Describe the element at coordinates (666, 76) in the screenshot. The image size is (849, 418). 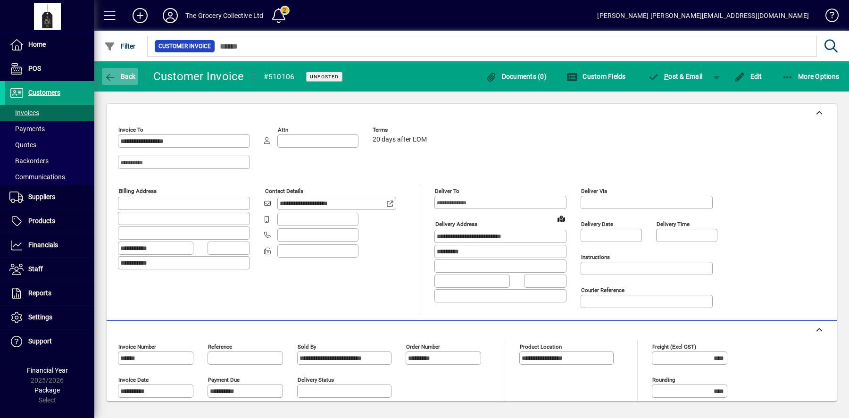
I see `span: P` at that location.